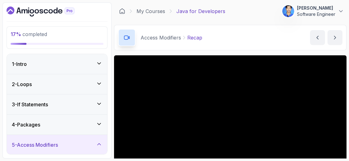 This screenshot has width=349, height=161. Describe the element at coordinates (57, 105) in the screenshot. I see `button: 3-If Statements` at that location.